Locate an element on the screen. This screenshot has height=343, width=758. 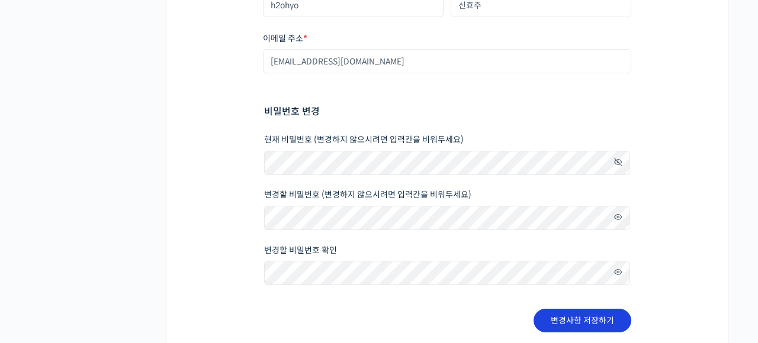
span: 대화 is located at coordinates (115, 268).